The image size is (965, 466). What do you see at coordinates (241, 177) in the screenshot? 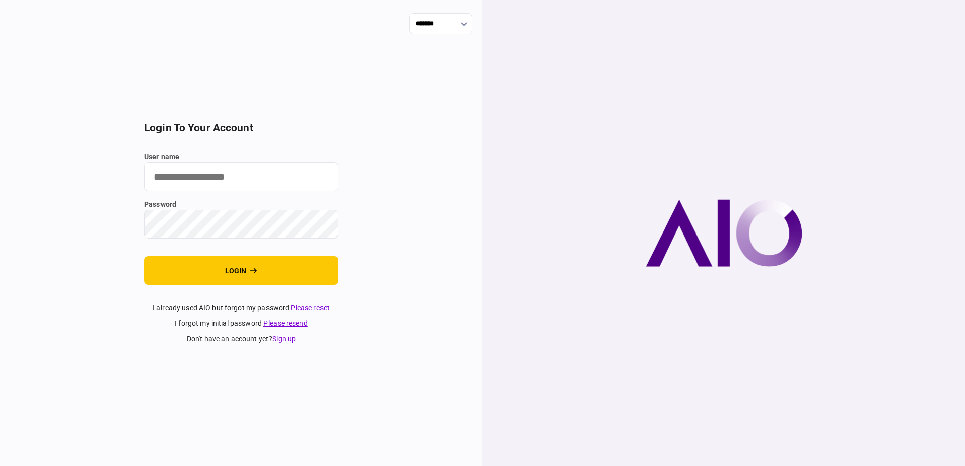
I see `input: user name` at bounding box center [241, 177].